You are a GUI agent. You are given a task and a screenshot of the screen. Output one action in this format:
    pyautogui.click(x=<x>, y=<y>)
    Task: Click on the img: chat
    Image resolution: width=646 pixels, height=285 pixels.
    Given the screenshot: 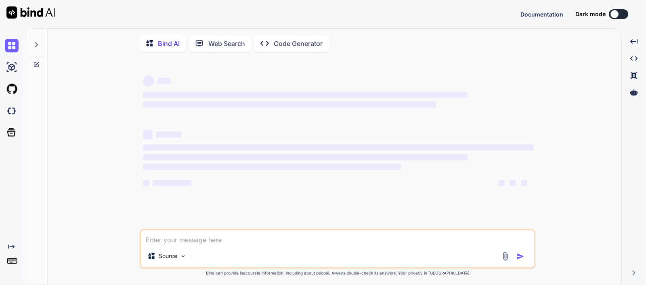 What is the action you would take?
    pyautogui.click(x=12, y=46)
    